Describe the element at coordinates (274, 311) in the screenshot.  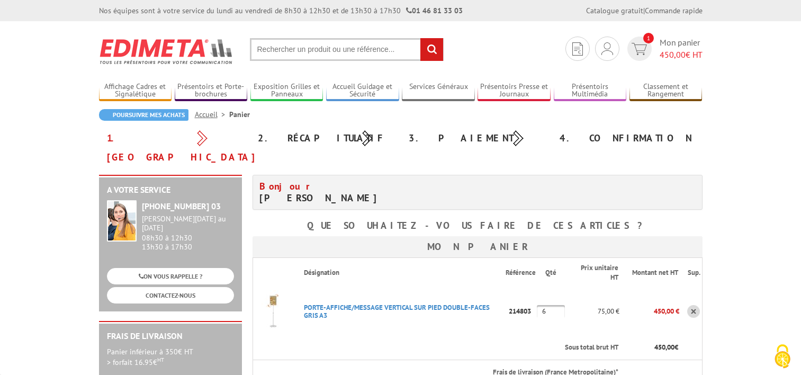
I see `img: PORTE-AFFICHE/MESSAGE VERTICAL SUR PIED DOUBLE-FACES GRIS A3` at that location.